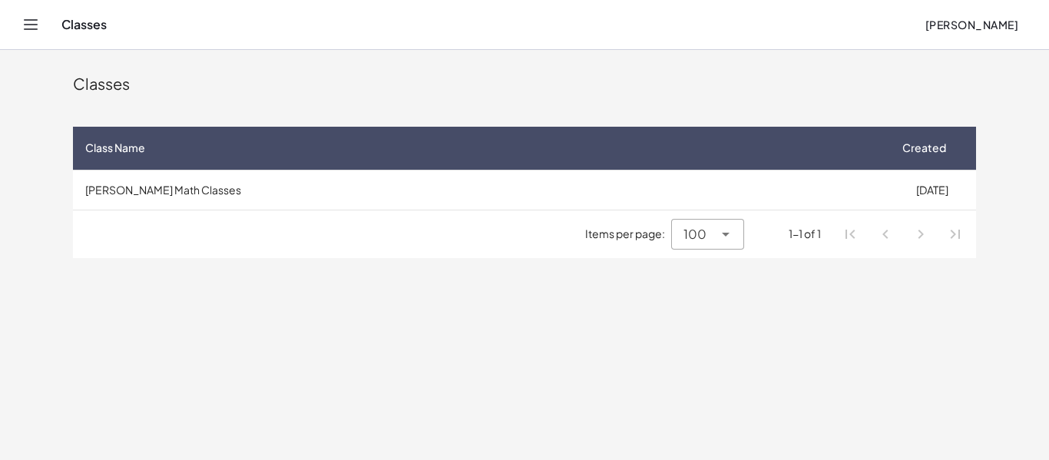  Describe the element at coordinates (903, 234) in the screenshot. I see `nav: Pagination Navigation` at that location.